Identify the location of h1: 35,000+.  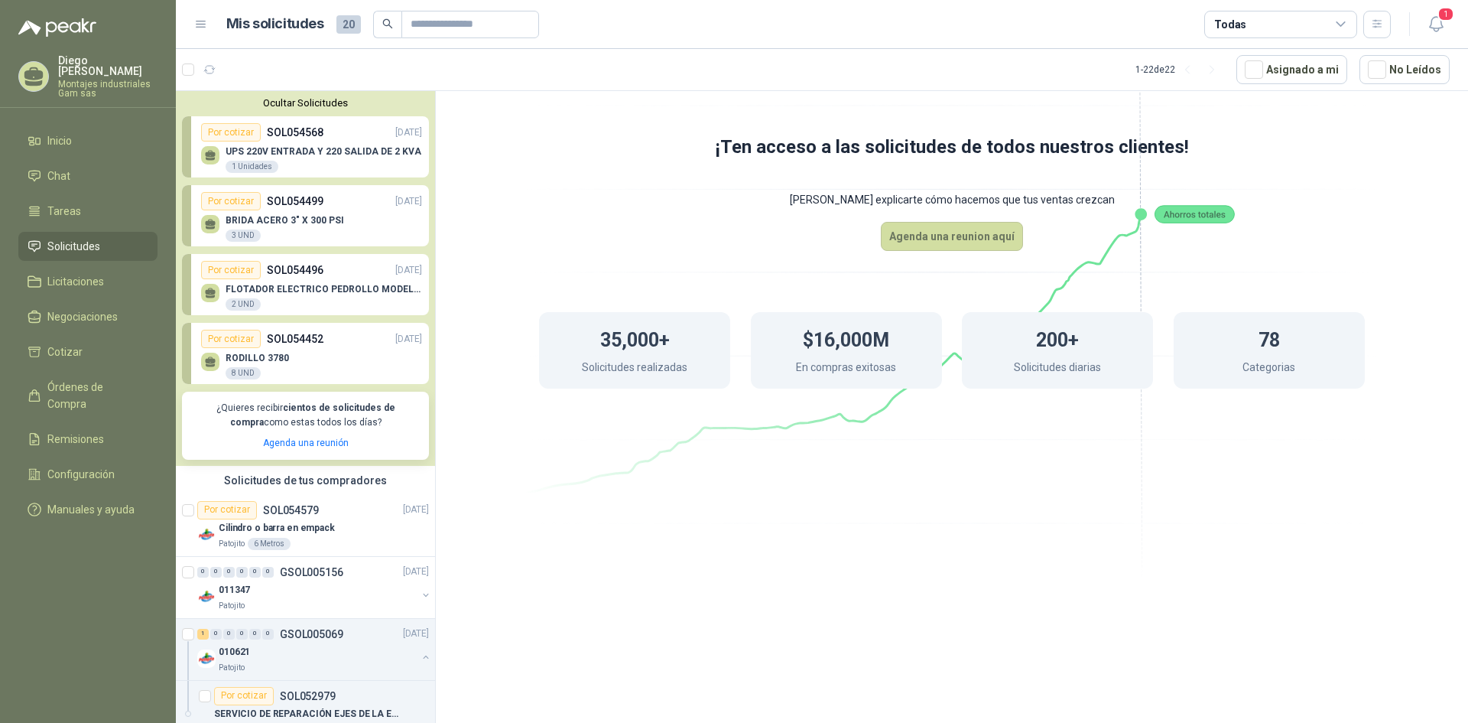
(635, 338).